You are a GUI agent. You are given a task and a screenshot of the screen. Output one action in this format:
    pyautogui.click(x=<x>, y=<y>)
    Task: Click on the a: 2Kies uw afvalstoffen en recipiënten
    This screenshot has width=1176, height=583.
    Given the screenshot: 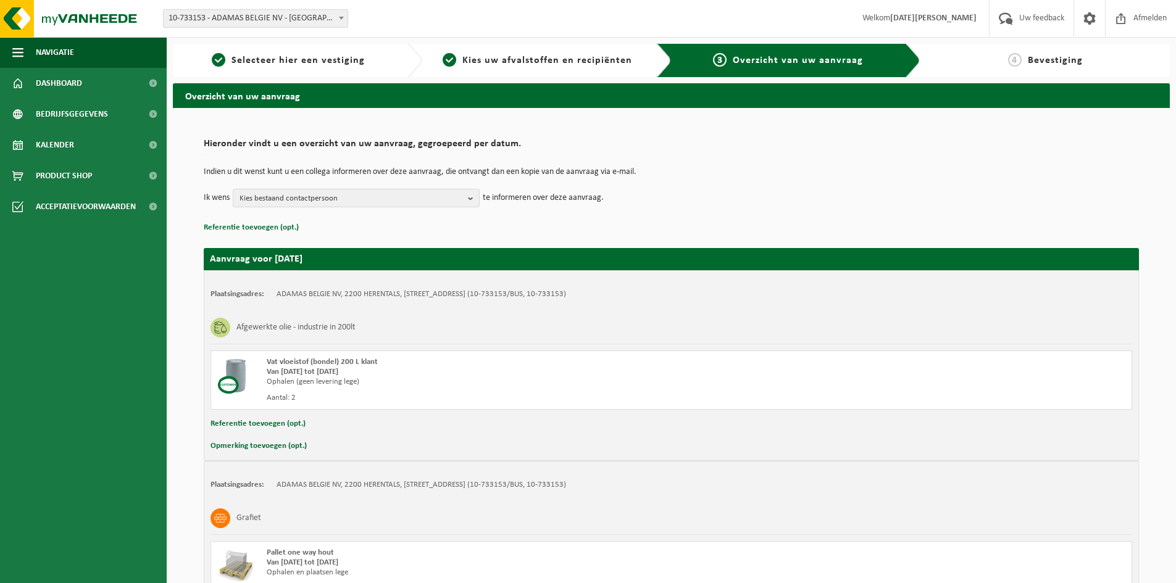 What is the action you would take?
    pyautogui.click(x=538, y=60)
    